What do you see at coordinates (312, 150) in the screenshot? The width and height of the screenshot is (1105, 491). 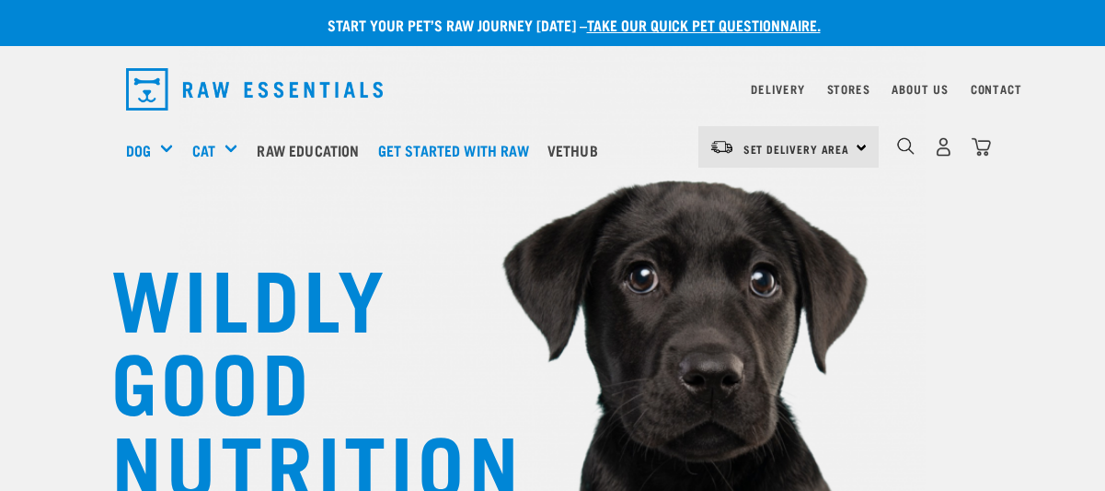 I see `a: Raw Education` at bounding box center [312, 150].